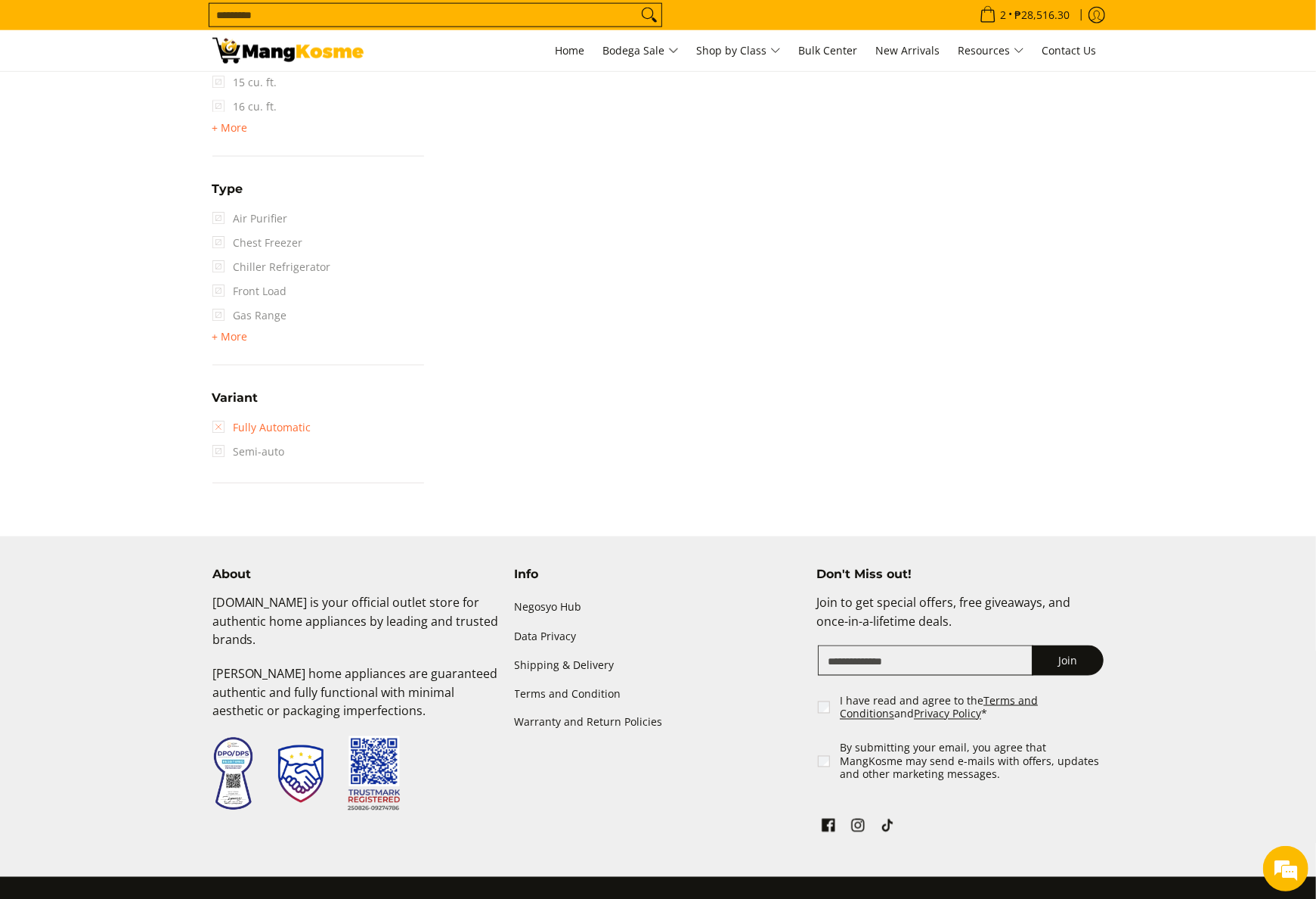  What do you see at coordinates (972, 761) in the screenshot?
I see `label: By submitting your email, you agree that MangKosme may send e-mails with offers, updates and othe...` at bounding box center [972, 761].